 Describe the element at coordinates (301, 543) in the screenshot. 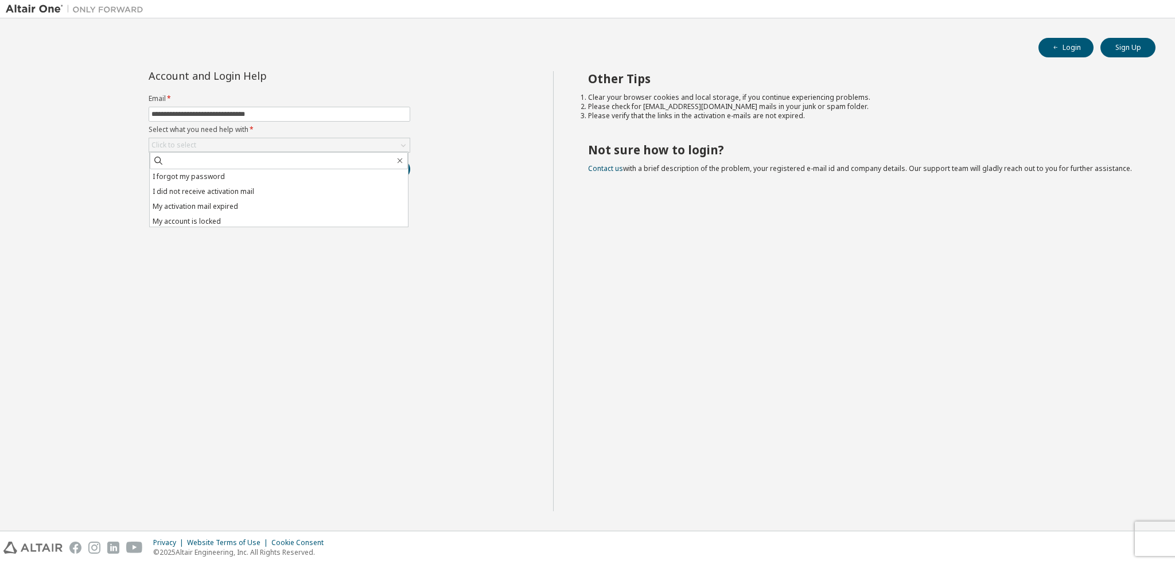

I see `div: Cookie Consent` at that location.